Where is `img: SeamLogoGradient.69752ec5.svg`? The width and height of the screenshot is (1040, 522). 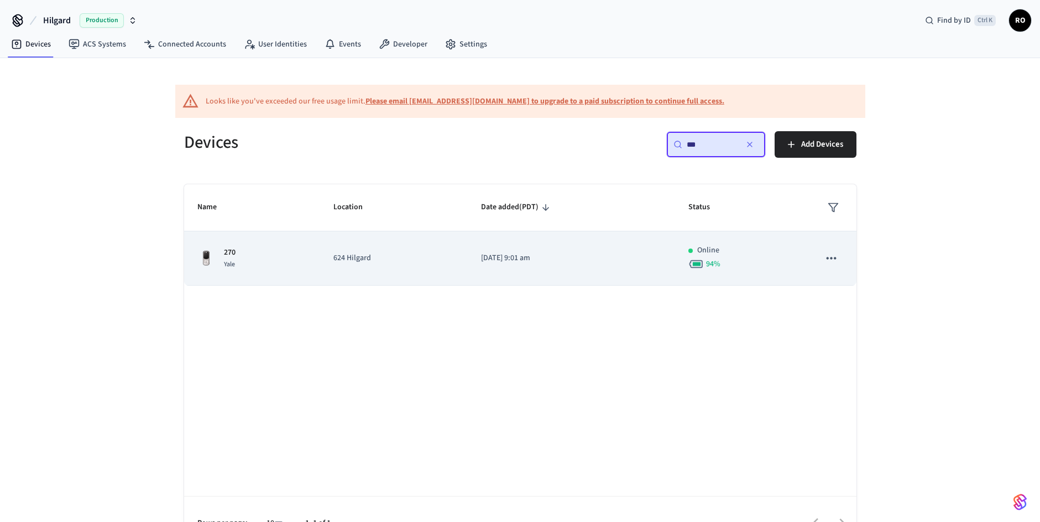
img: SeamLogoGradient.69752ec5.svg is located at coordinates (1021, 502).